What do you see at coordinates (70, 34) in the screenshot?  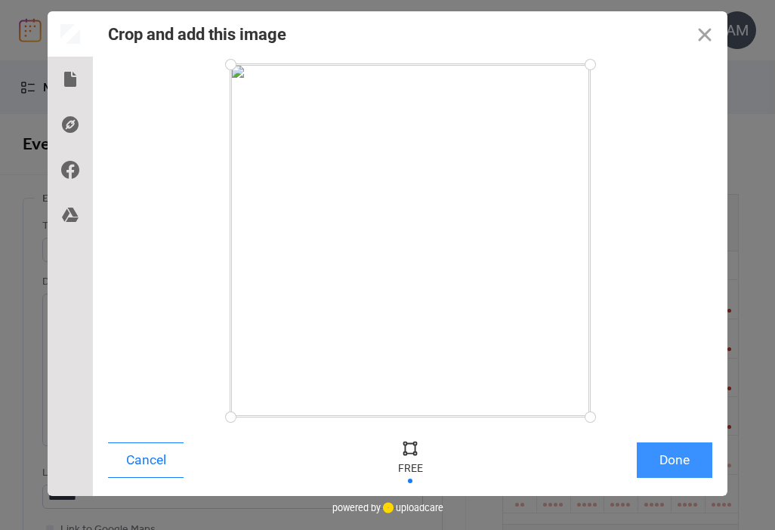 I see `div: Preview` at bounding box center [70, 34].